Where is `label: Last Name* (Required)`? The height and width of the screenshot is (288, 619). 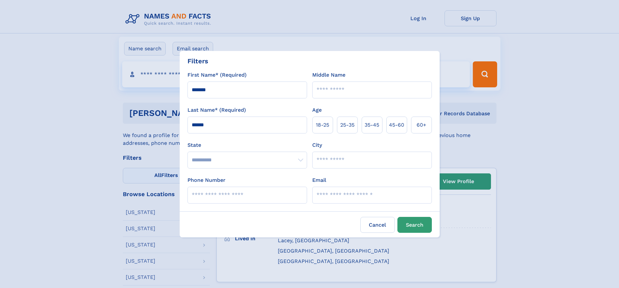 label: Last Name* (Required) is located at coordinates (217, 110).